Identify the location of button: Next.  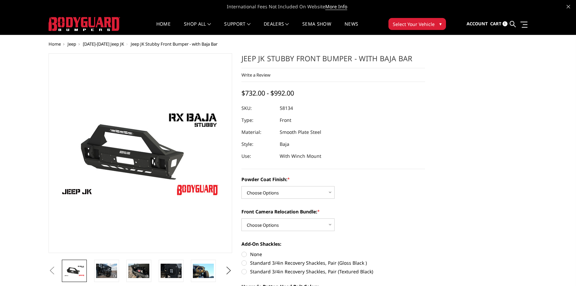
(229, 270).